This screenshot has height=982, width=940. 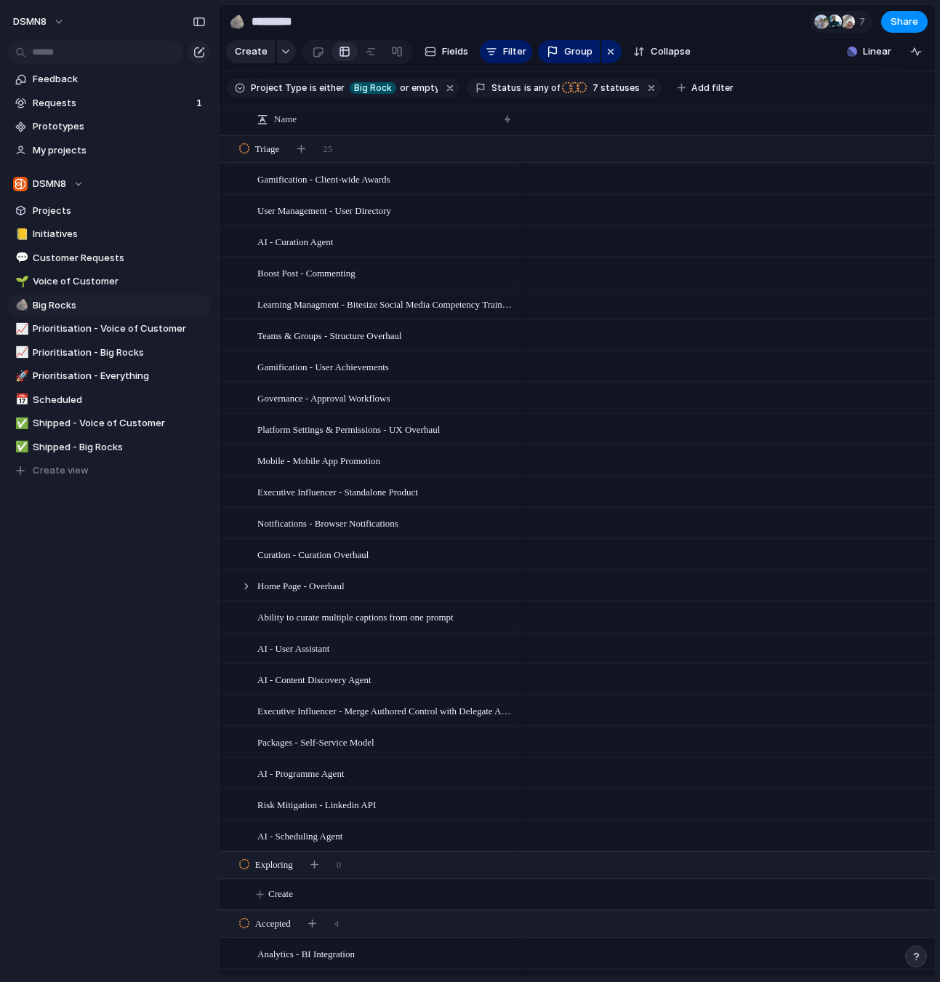 I want to click on a: 📅Scheduled, so click(x=109, y=400).